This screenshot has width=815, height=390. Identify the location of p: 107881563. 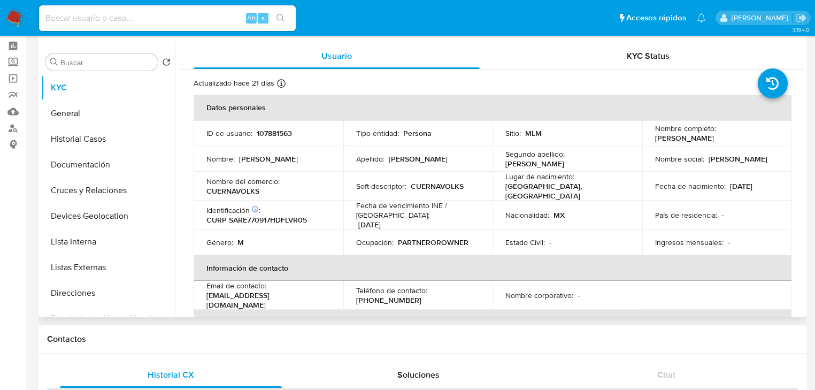
(274, 133).